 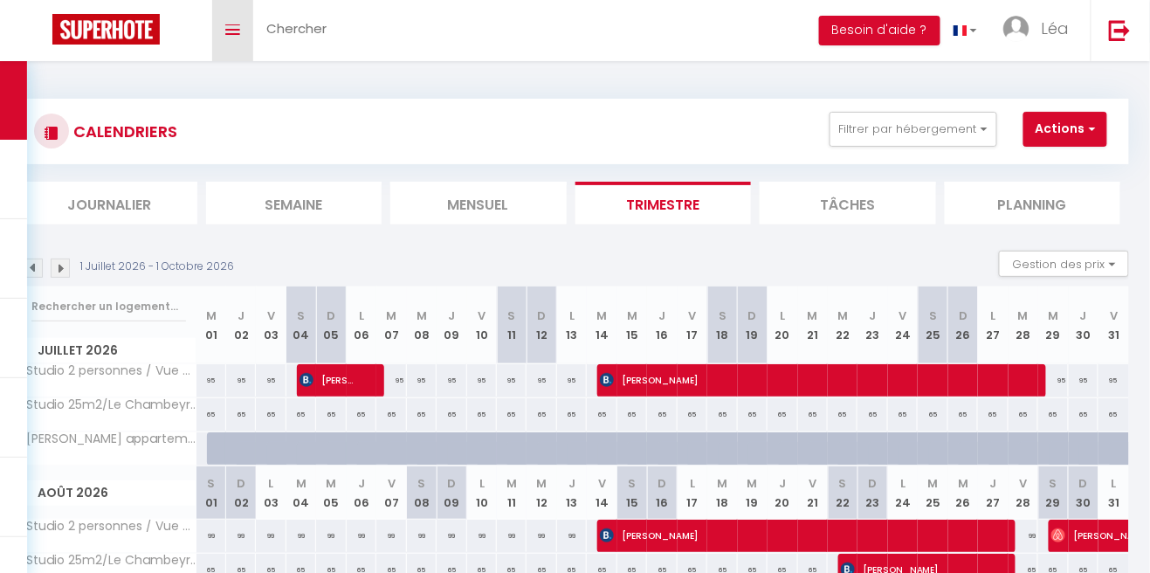 I want to click on img: Super Booking, so click(x=106, y=29).